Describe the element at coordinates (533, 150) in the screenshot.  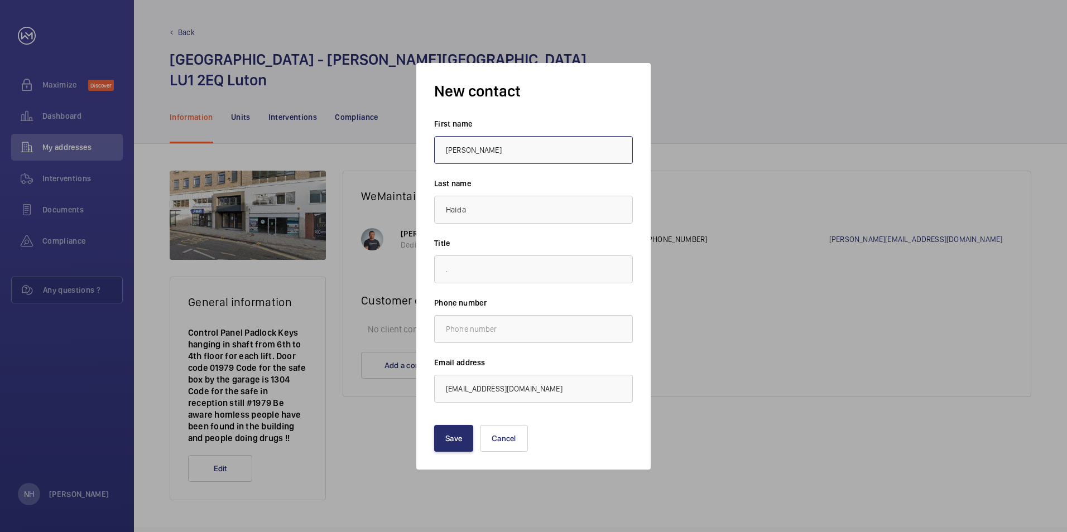
I see `input: First name` at that location.